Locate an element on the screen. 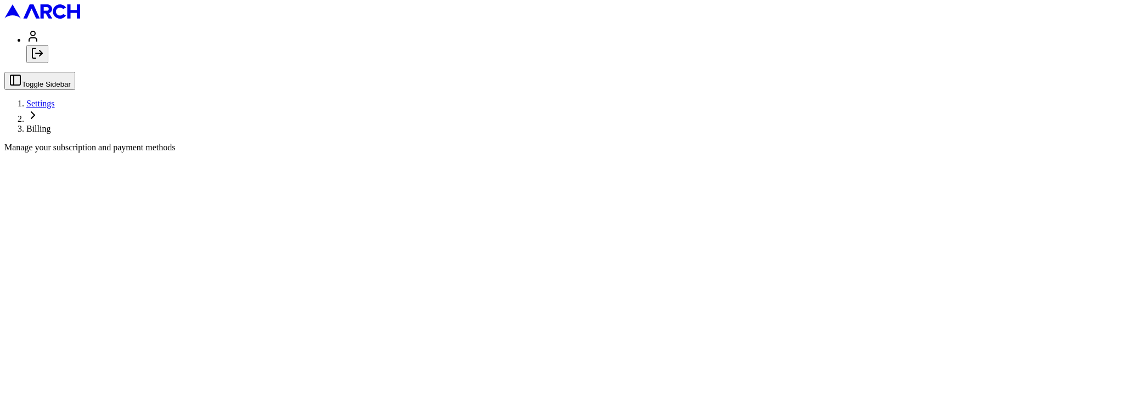 The height and width of the screenshot is (401, 1124). span: Toggle Sidebar is located at coordinates (46, 84).